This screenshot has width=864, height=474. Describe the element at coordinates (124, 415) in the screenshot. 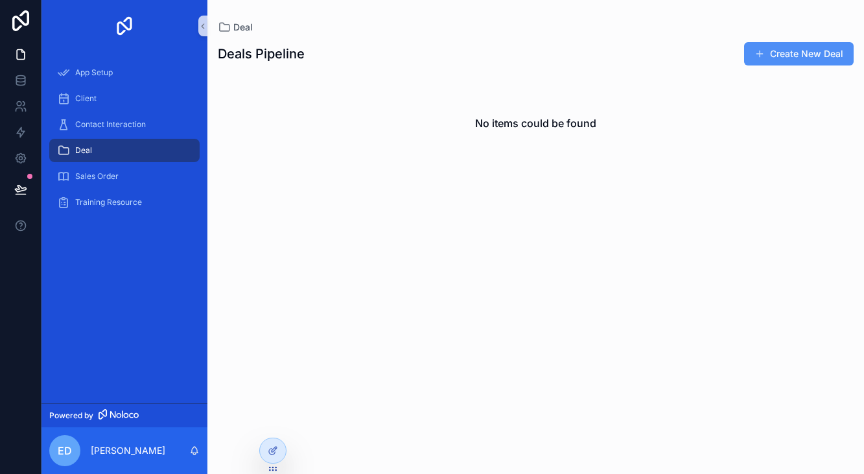

I see `a: Powered by` at that location.